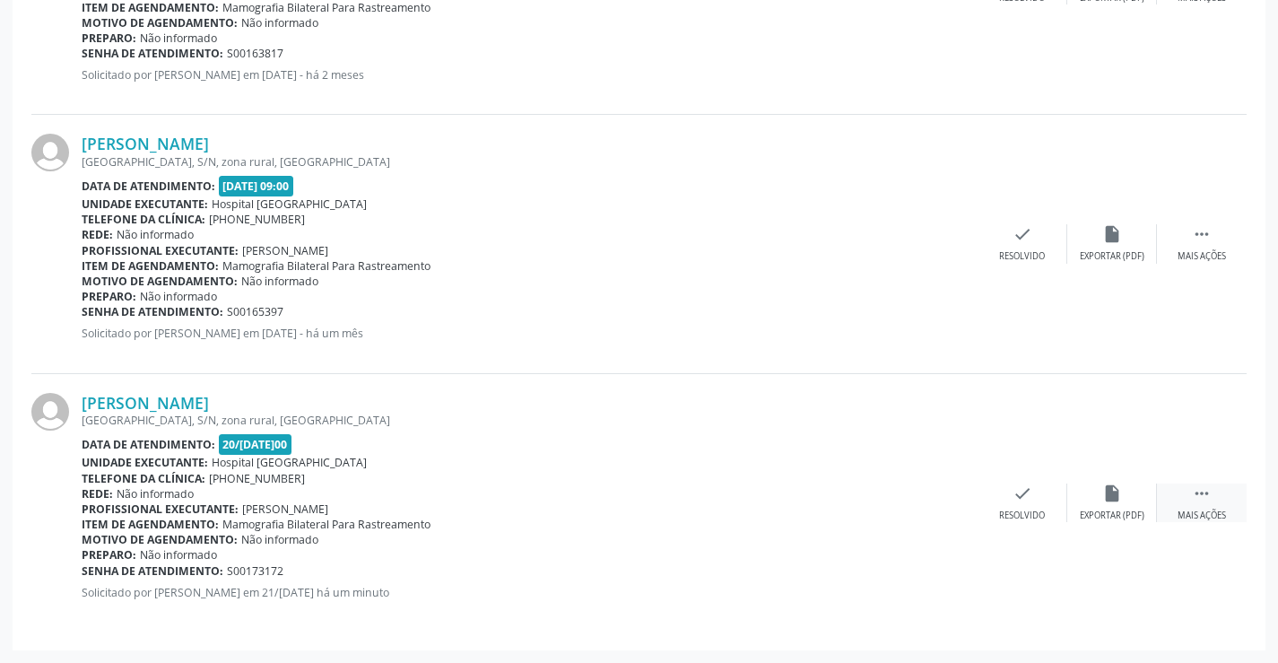  I want to click on span: S00165397, so click(255, 311).